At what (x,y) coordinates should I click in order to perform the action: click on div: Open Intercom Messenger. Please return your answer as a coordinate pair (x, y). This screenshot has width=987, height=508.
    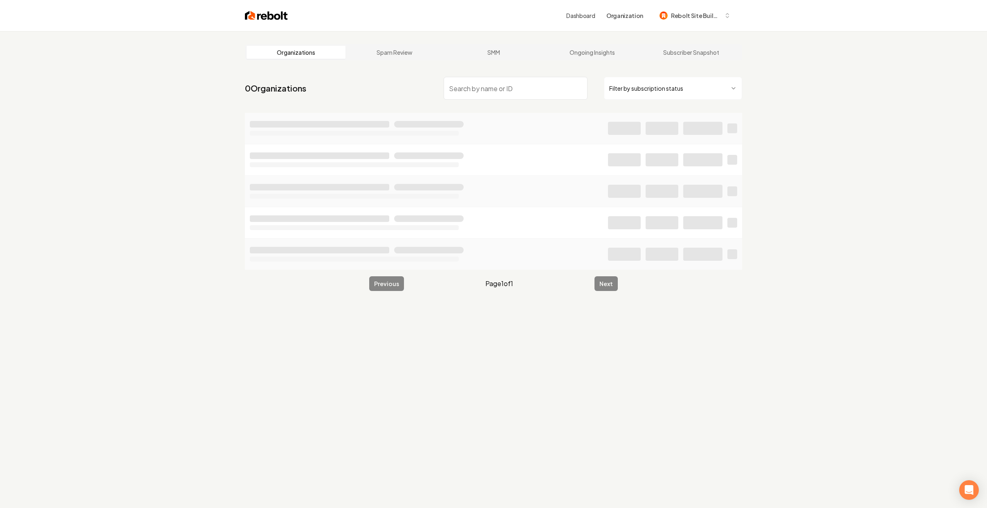
    Looking at the image, I should click on (969, 490).